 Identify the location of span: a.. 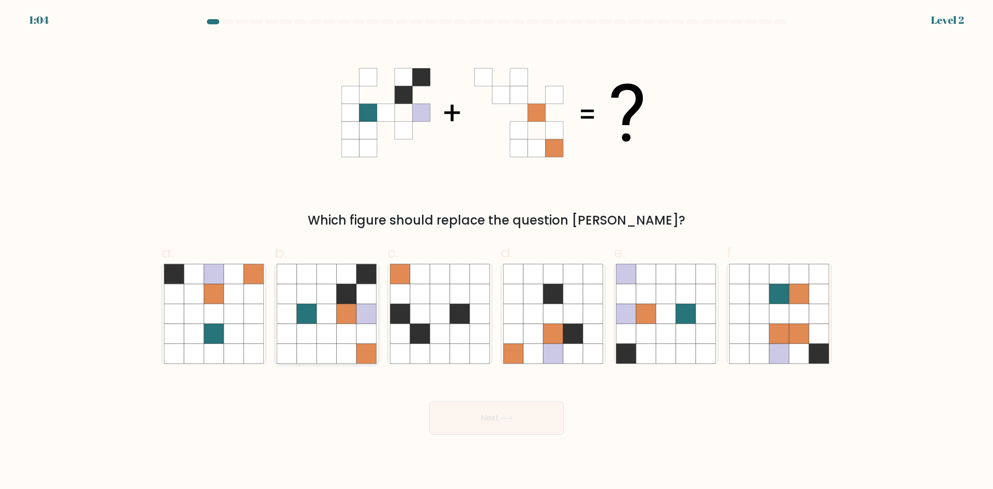
(168, 252).